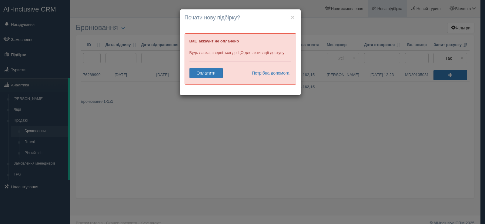 The height and width of the screenshot is (224, 485). Describe the element at coordinates (206, 73) in the screenshot. I see `a: Оплатити` at that location.